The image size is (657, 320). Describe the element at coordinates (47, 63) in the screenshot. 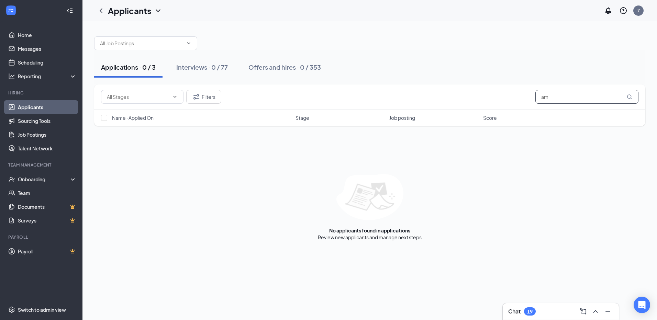

I see `a: Scheduling` at that location.